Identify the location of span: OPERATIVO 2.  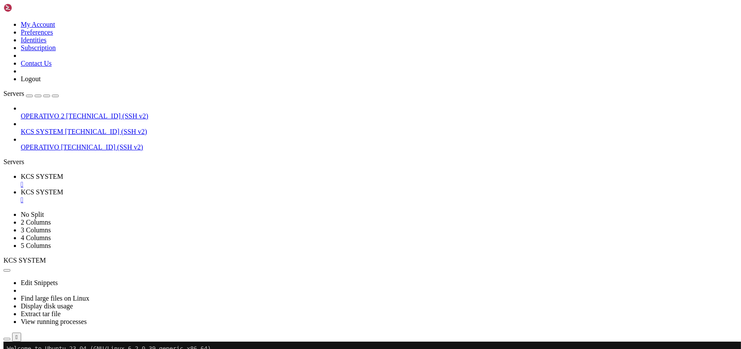
(42, 116).